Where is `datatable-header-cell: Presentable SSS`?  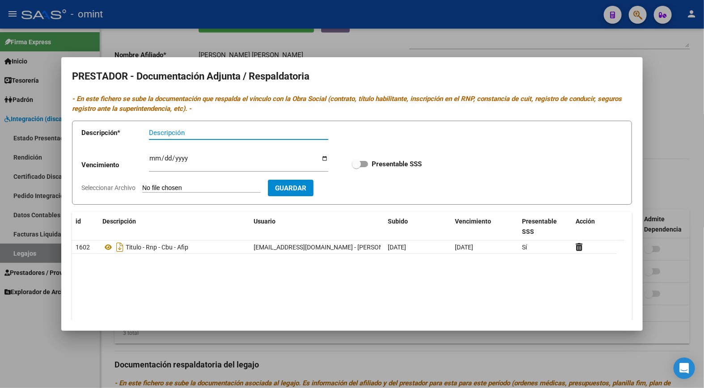
datatable-header-cell: Presentable SSS is located at coordinates (545, 227).